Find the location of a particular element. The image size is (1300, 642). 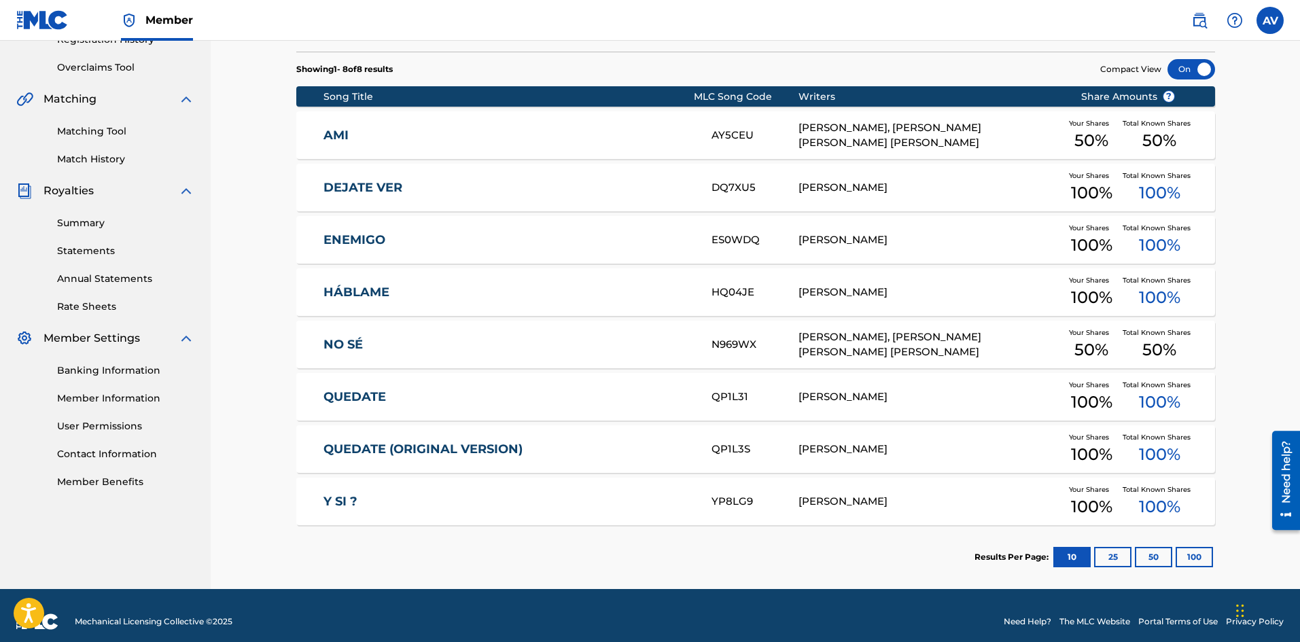

a: Annual Statements is located at coordinates (126, 279).